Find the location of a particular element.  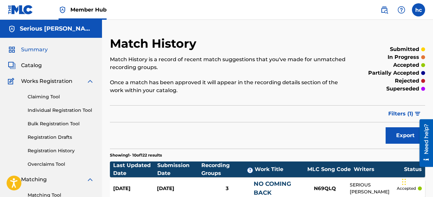

div: N69QLQ is located at coordinates (325, 189).